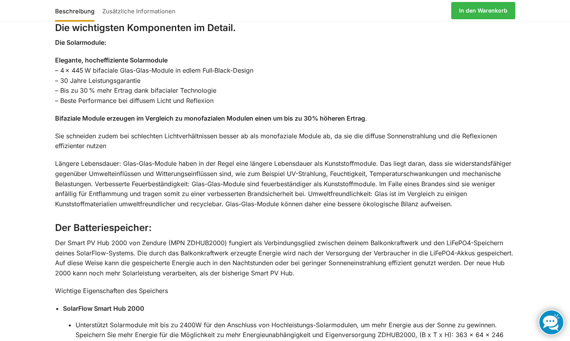 The image size is (570, 341). What do you see at coordinates (285, 81) in the screenshot?
I see `p: – 4 × 445 W bifaciale Glas-Glas-Module in edlem Full‑Black-Design – 30 Jahre Leistungsgarantie – ...` at bounding box center [285, 81].